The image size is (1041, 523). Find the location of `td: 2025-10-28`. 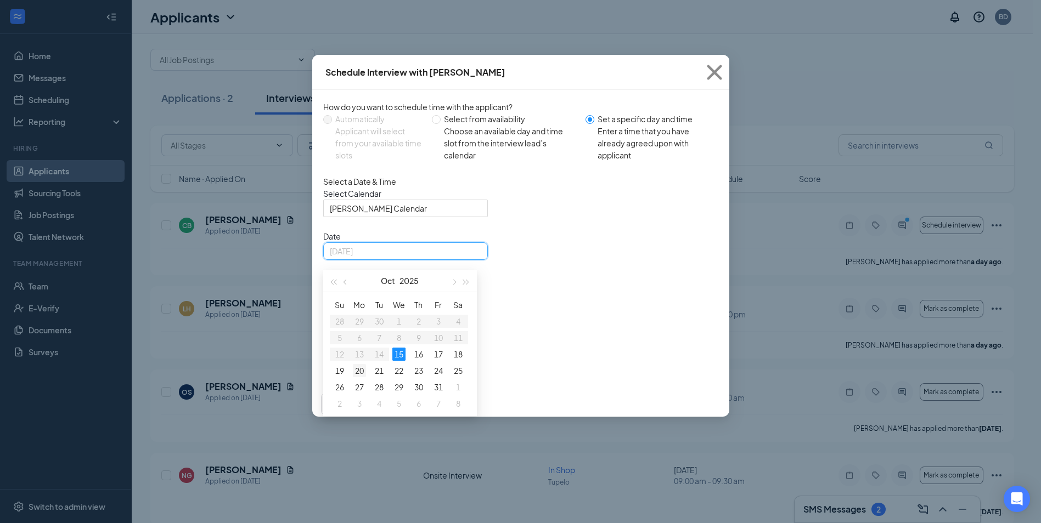

td: 2025-10-28 is located at coordinates (379, 387).